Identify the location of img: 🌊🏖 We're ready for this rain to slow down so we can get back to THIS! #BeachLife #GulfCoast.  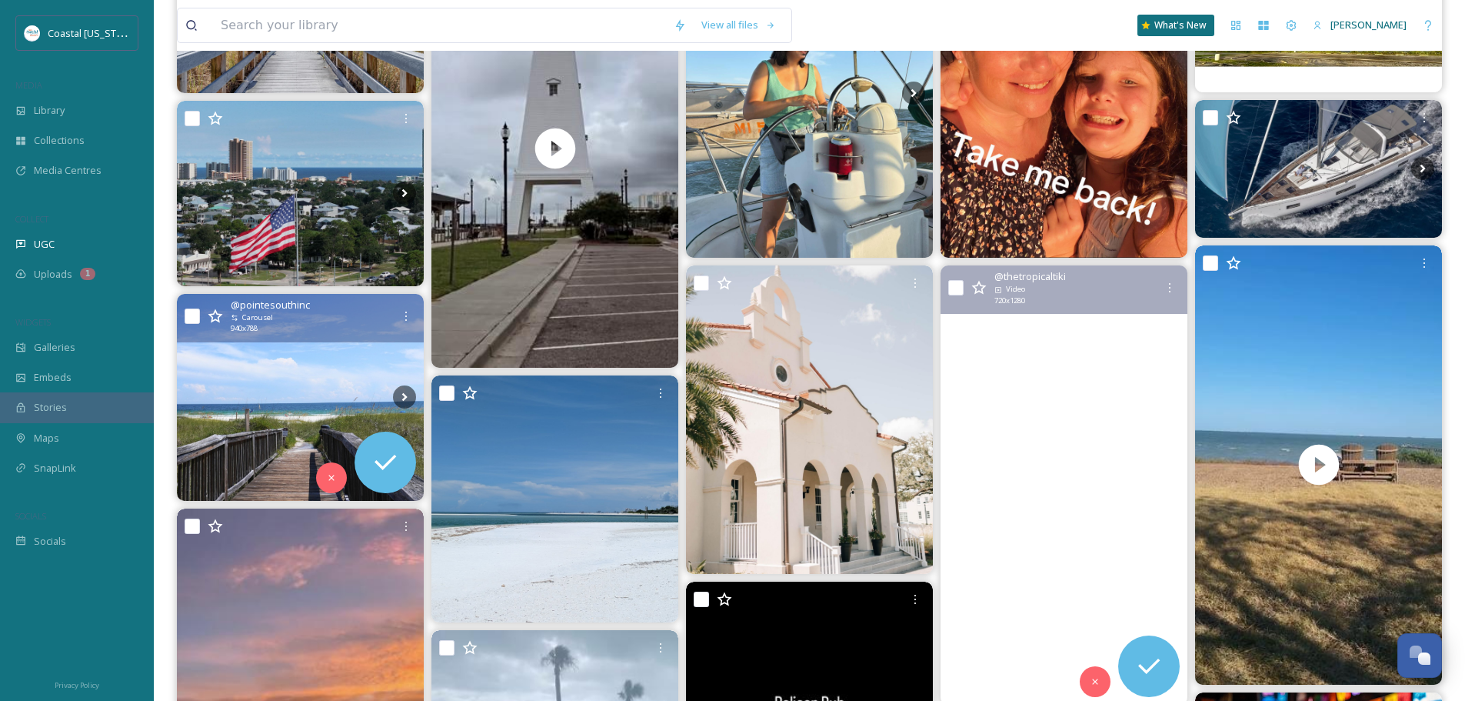
(300, 397).